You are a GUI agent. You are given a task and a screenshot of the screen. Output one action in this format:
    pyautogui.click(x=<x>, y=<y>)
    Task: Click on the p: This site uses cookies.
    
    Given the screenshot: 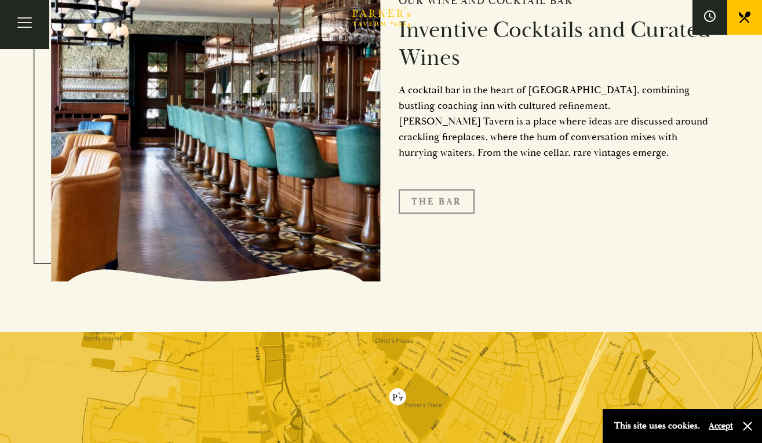 What is the action you would take?
    pyautogui.click(x=657, y=426)
    